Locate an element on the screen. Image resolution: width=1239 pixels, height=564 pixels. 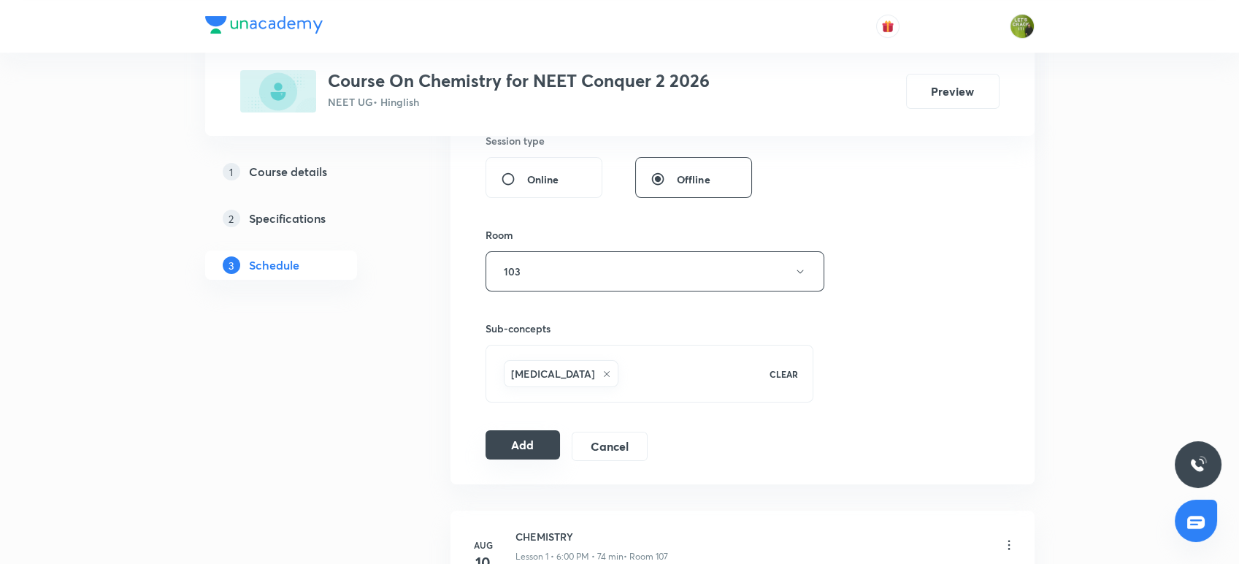
h5: Specifications is located at coordinates (287, 218).